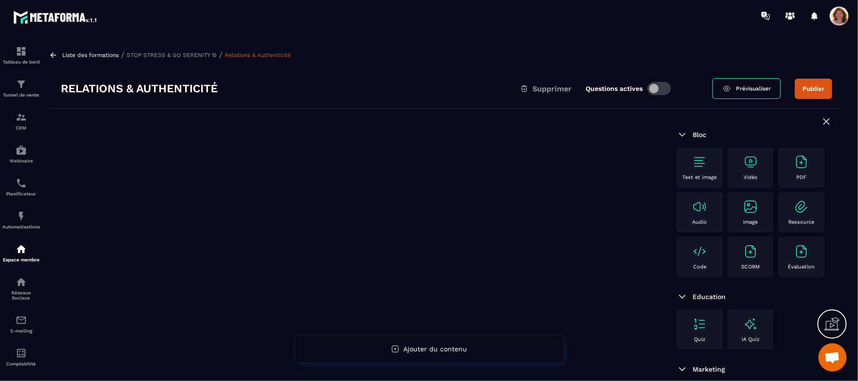  Describe the element at coordinates (21, 227) in the screenshot. I see `p: Automatisations` at that location.